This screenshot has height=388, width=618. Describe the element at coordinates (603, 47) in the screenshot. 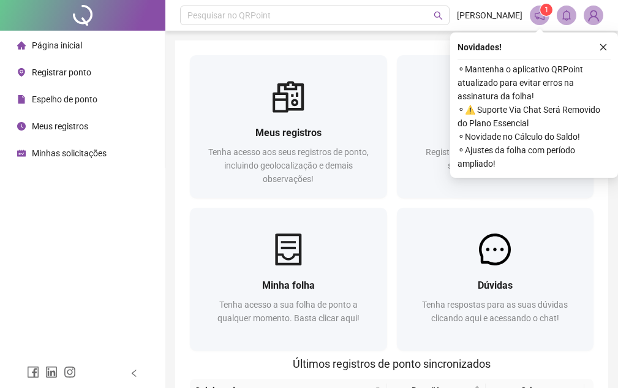

I see `span: close` at that location.